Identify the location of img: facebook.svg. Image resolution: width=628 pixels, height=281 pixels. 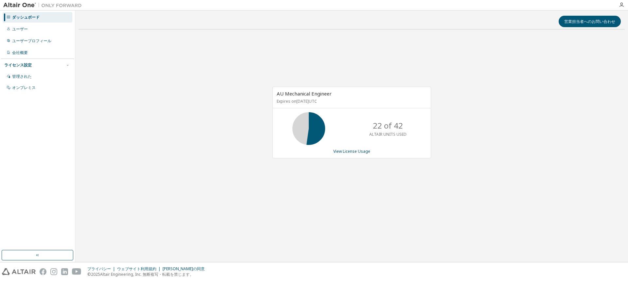
(43, 272).